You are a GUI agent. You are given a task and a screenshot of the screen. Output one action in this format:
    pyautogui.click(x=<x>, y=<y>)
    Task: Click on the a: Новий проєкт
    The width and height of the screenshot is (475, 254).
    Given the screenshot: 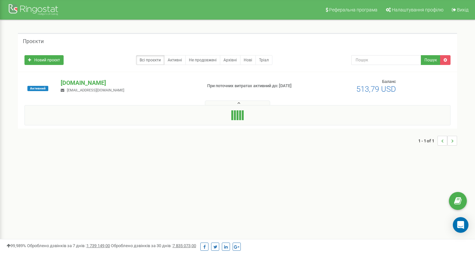 What is the action you would take?
    pyautogui.click(x=44, y=60)
    